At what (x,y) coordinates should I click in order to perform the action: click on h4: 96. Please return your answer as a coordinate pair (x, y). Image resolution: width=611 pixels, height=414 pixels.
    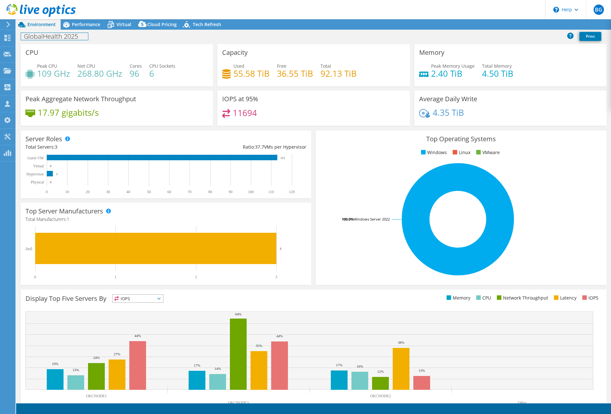
    Looking at the image, I should click on (136, 73).